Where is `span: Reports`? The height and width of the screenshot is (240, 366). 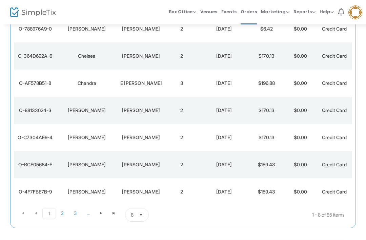 span: Reports is located at coordinates (304, 12).